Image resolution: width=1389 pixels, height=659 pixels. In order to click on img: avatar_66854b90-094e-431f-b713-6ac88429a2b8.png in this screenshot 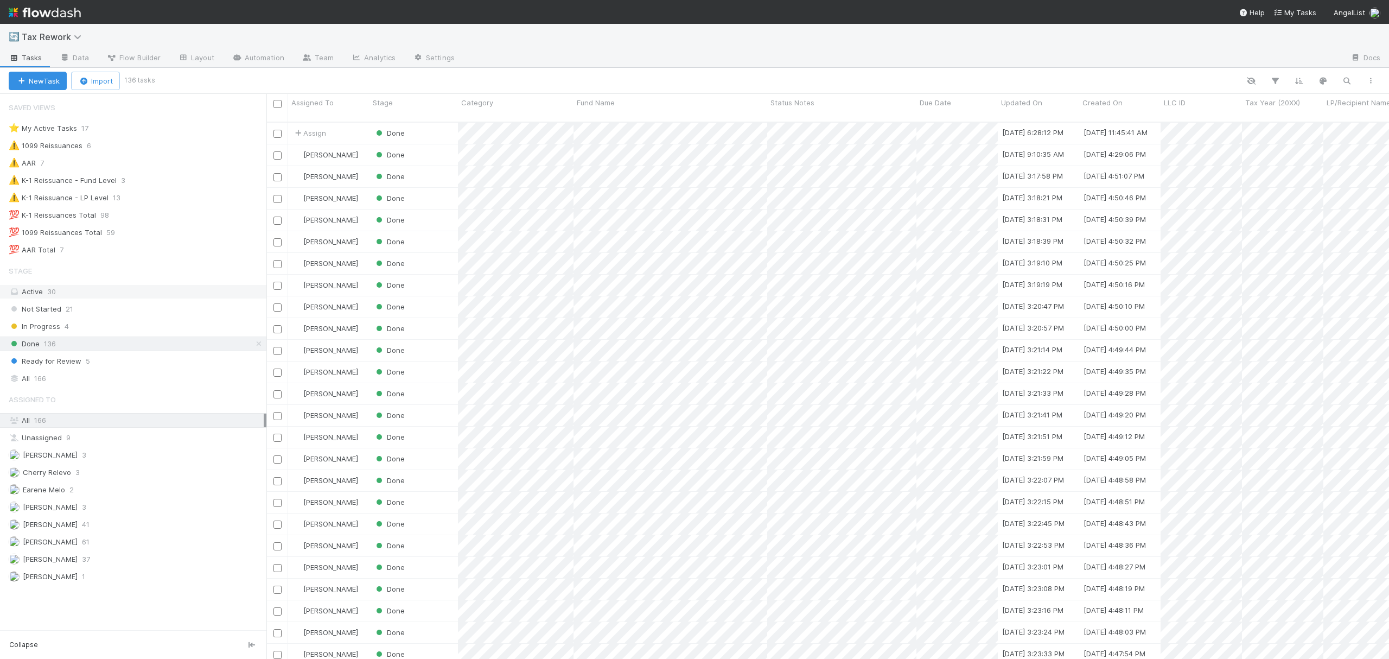, I will do `click(14, 576)`.